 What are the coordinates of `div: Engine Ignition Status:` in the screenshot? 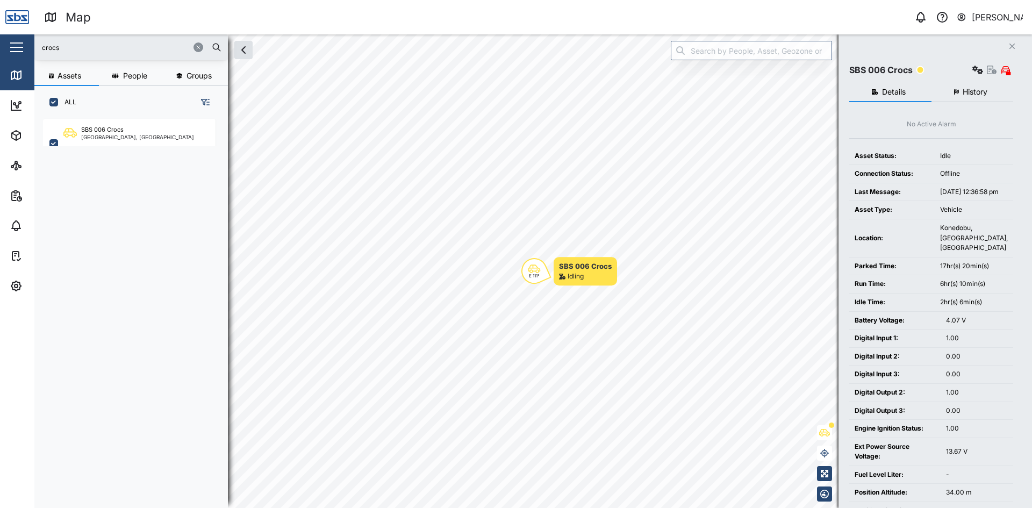 It's located at (895, 428).